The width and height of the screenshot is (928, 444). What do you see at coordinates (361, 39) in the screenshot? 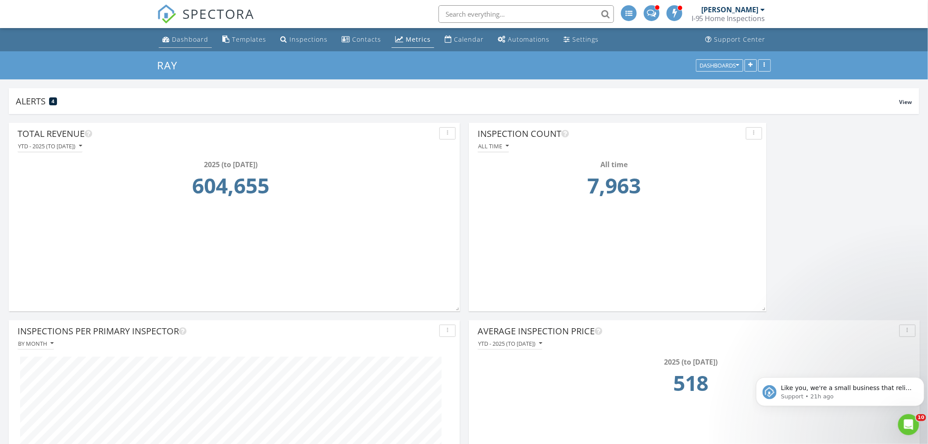
I see `a: Contacts` at bounding box center [361, 39].